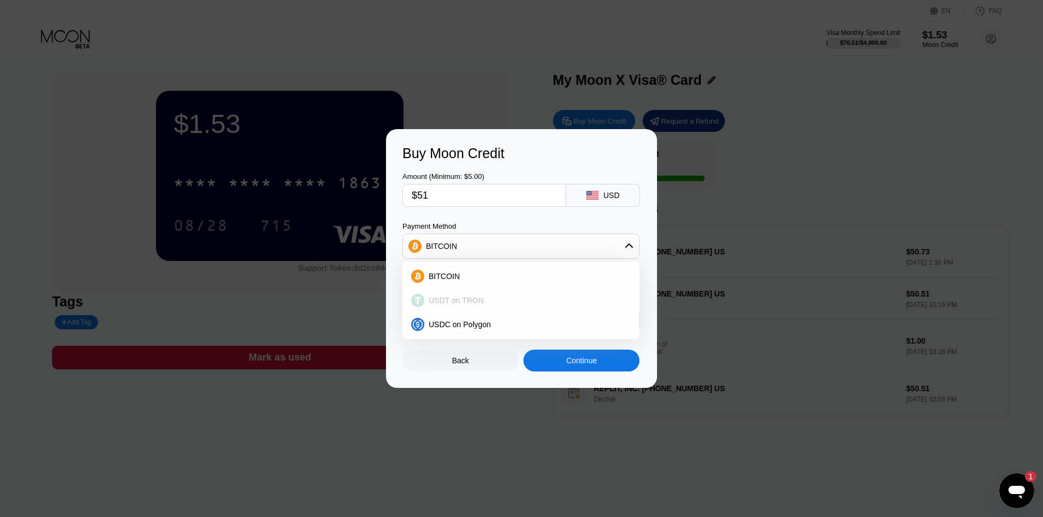  I want to click on div: USD, so click(612, 195).